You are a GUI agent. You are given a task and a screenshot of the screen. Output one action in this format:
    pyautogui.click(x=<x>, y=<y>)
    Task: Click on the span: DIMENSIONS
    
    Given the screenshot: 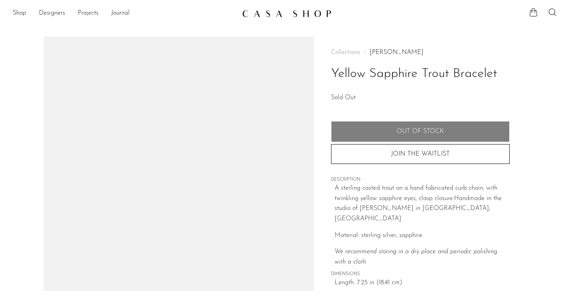 What is the action you would take?
    pyautogui.click(x=420, y=274)
    